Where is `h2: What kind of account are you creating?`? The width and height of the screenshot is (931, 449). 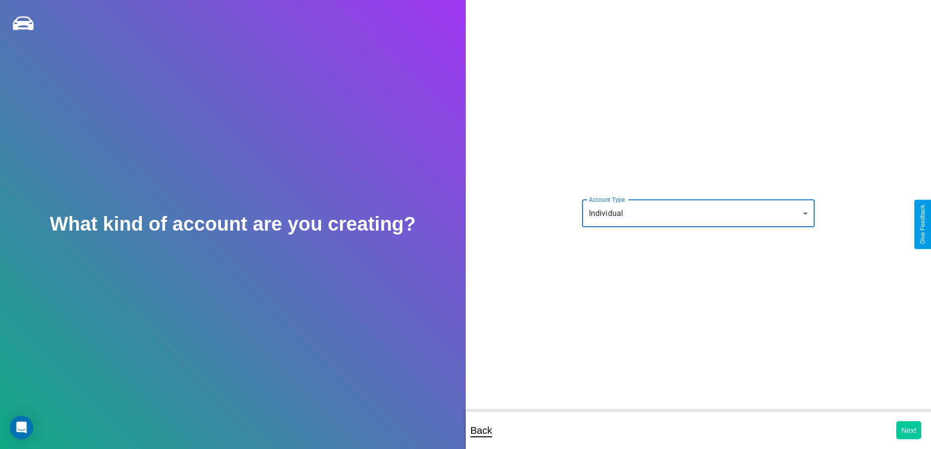
h2: What kind of account are you creating? is located at coordinates (233, 224).